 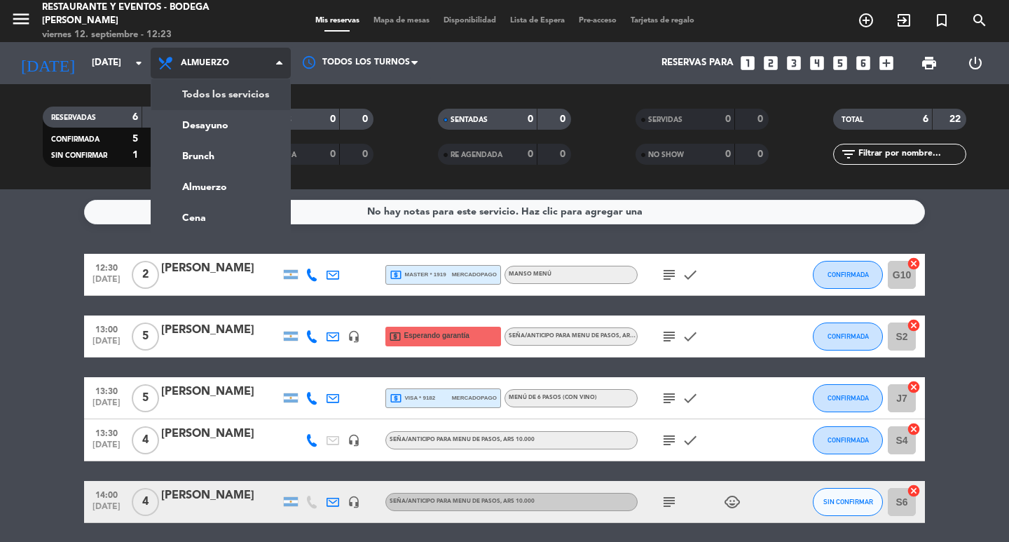 I want to click on span: RE AGENDADA, so click(x=477, y=155).